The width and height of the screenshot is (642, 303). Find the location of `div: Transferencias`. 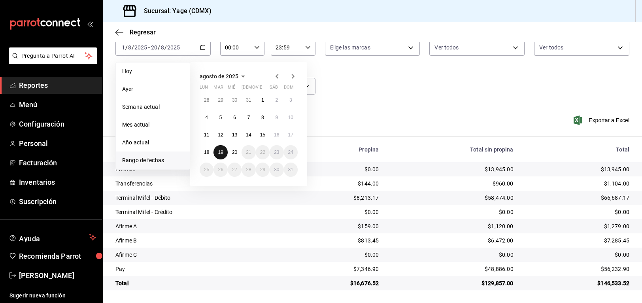

div: Transferencias is located at coordinates (197, 183).